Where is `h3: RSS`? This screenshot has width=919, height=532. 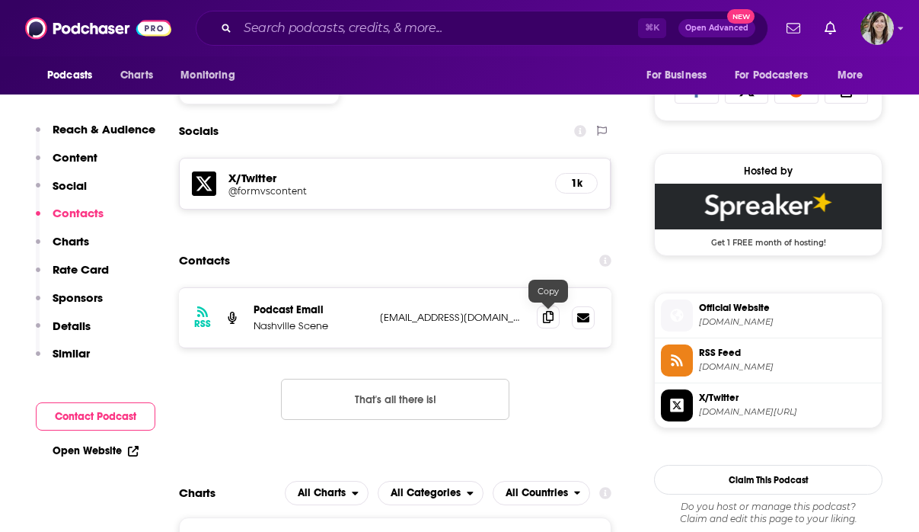 h3: RSS is located at coordinates (203, 324).